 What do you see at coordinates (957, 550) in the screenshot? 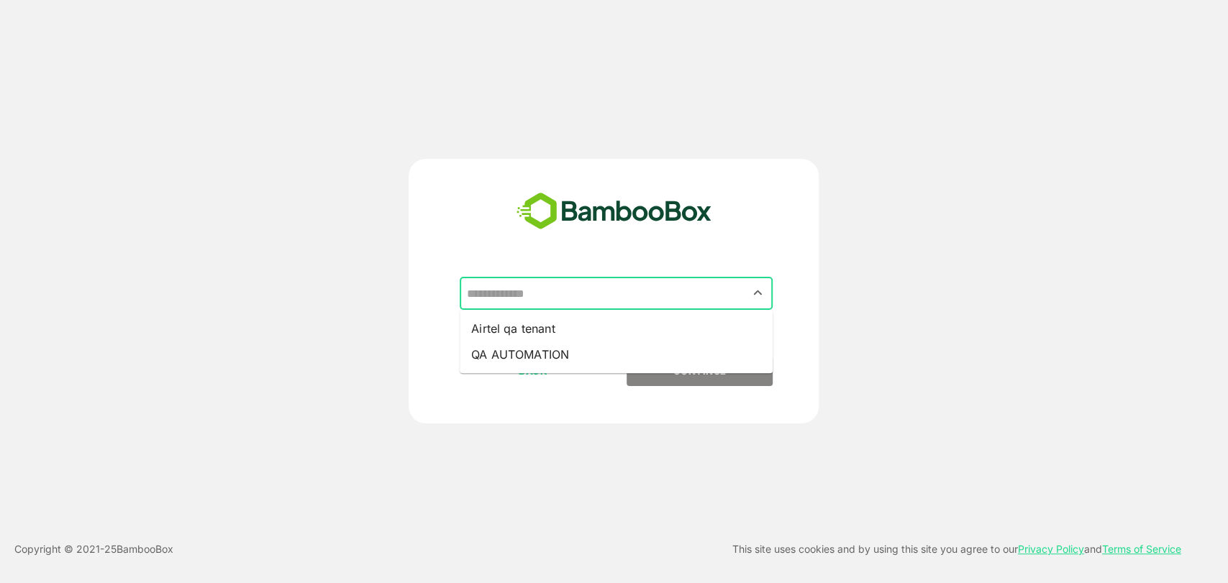
I see `p: This site uses cookies and by using this site you agree to our and` at bounding box center [957, 550].